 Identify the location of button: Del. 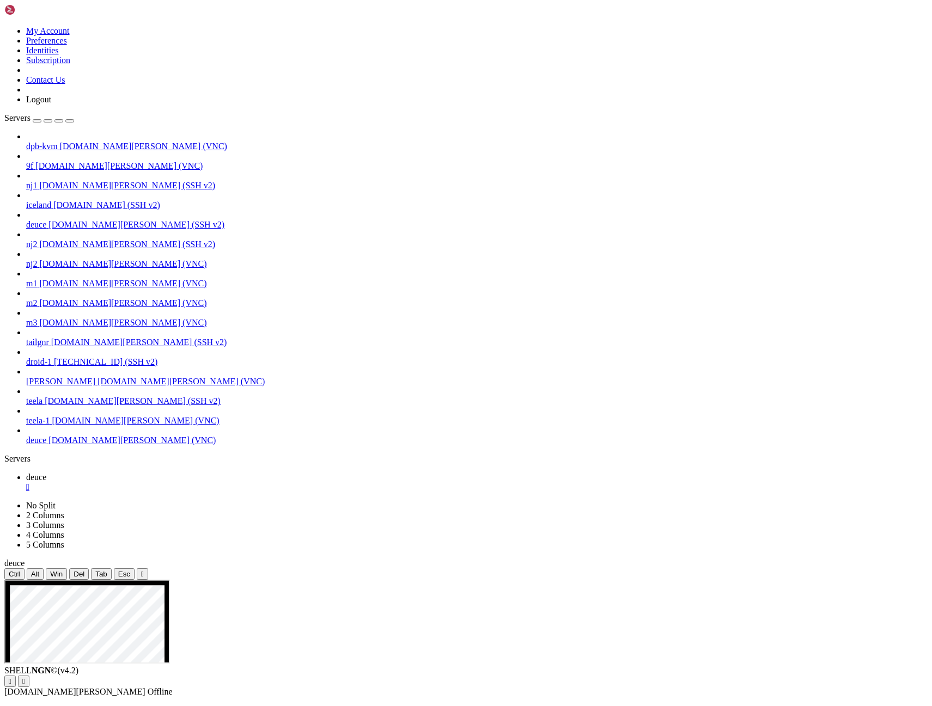
(79, 574).